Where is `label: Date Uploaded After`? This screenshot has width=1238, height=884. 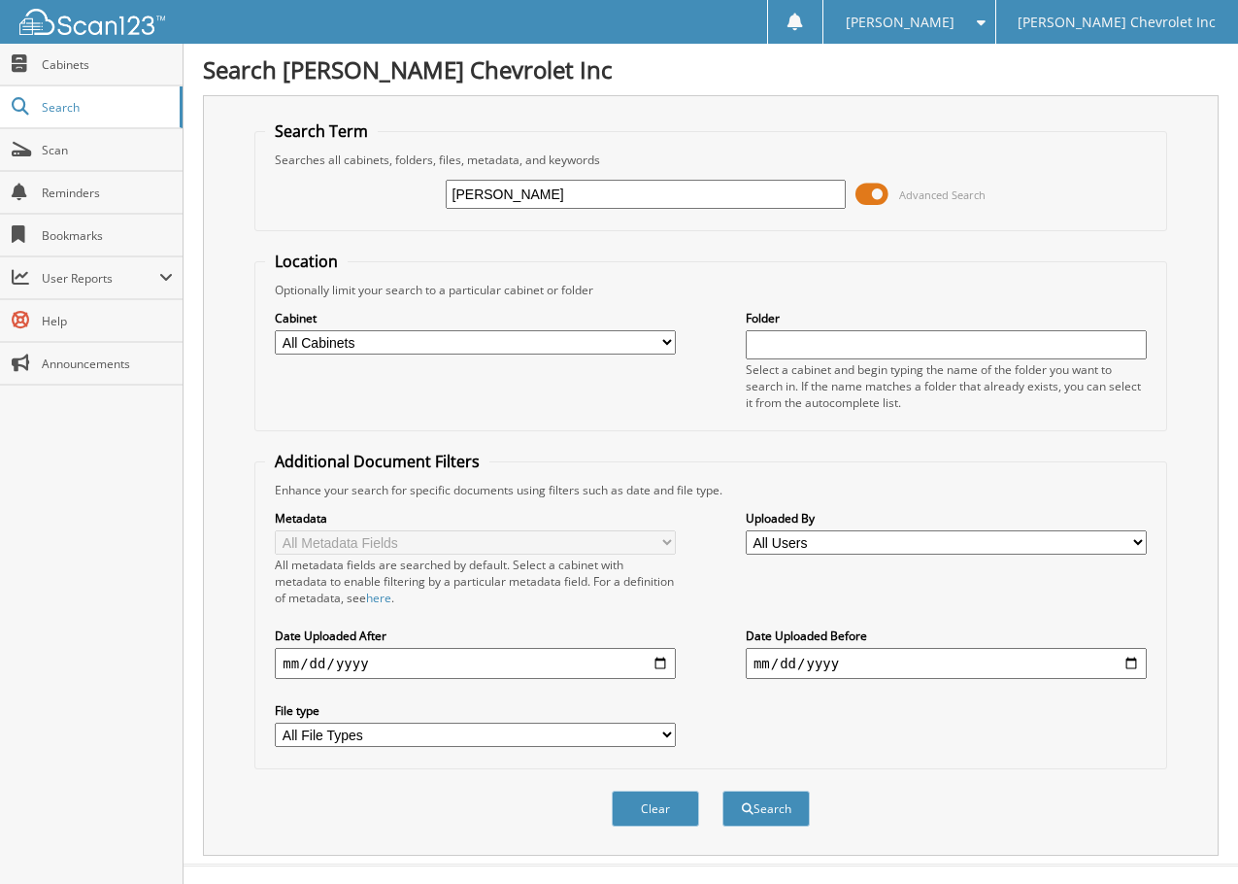
label: Date Uploaded After is located at coordinates (475, 635).